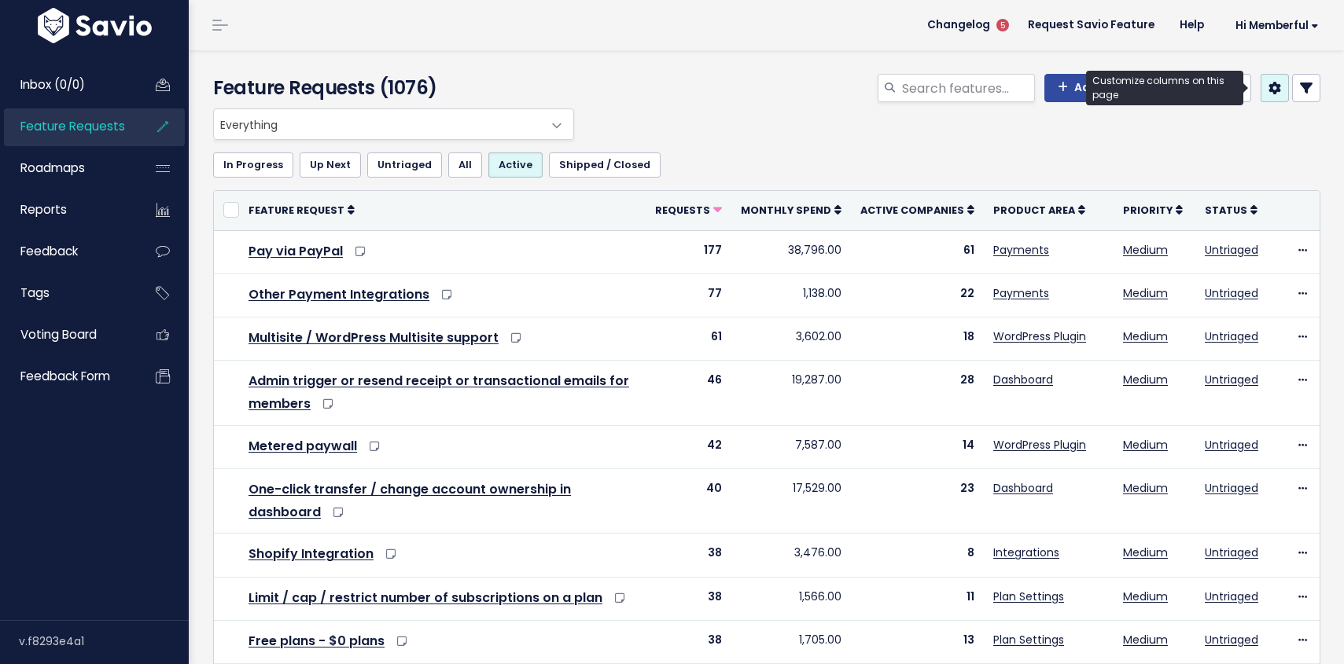 This screenshot has height=664, width=1344. What do you see at coordinates (1147, 210) in the screenshot?
I see `span: Priority` at bounding box center [1147, 210].